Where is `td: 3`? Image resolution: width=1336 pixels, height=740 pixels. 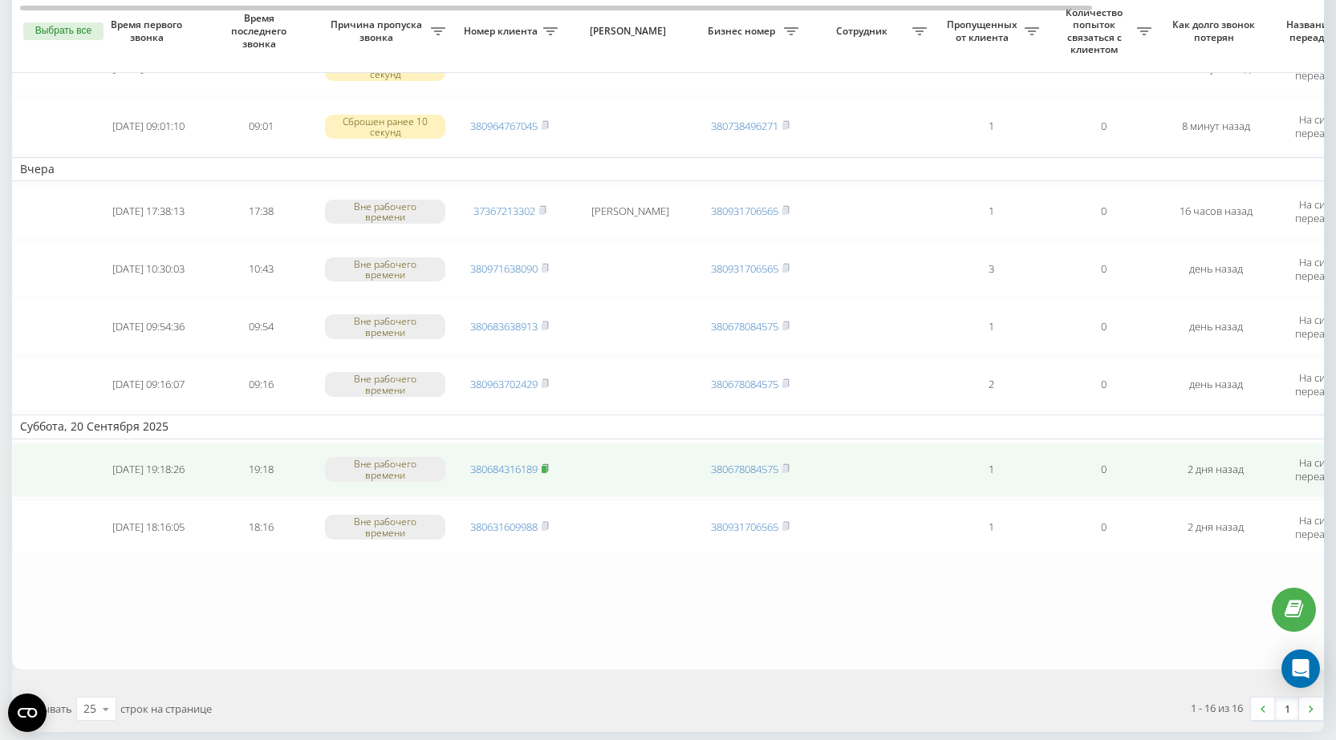
td: 3 is located at coordinates (991, 270).